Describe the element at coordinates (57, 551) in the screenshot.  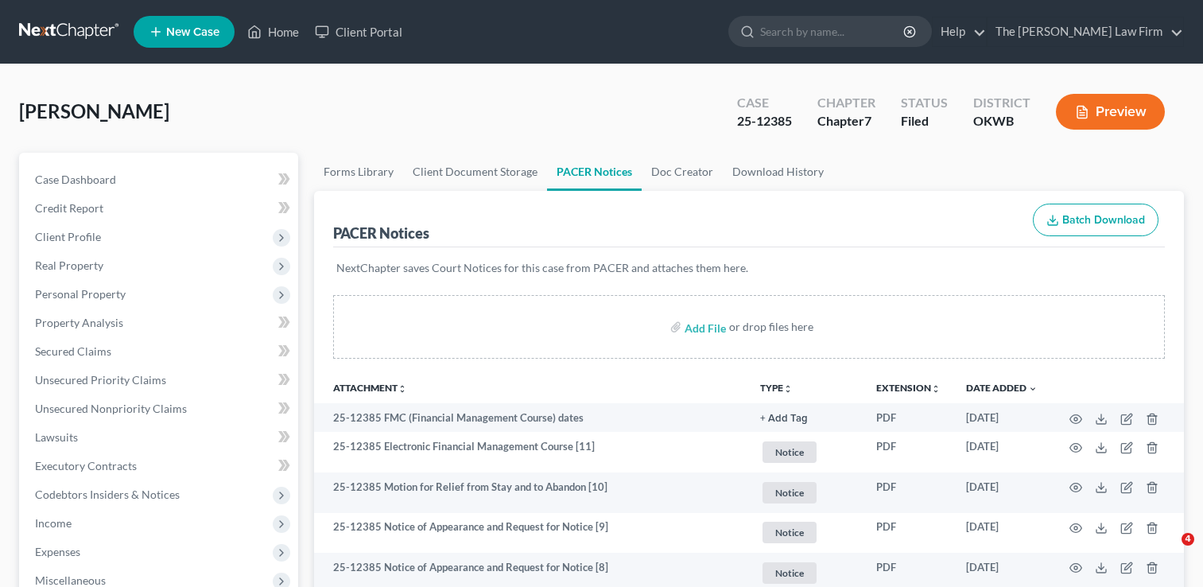
I see `span: Expenses` at that location.